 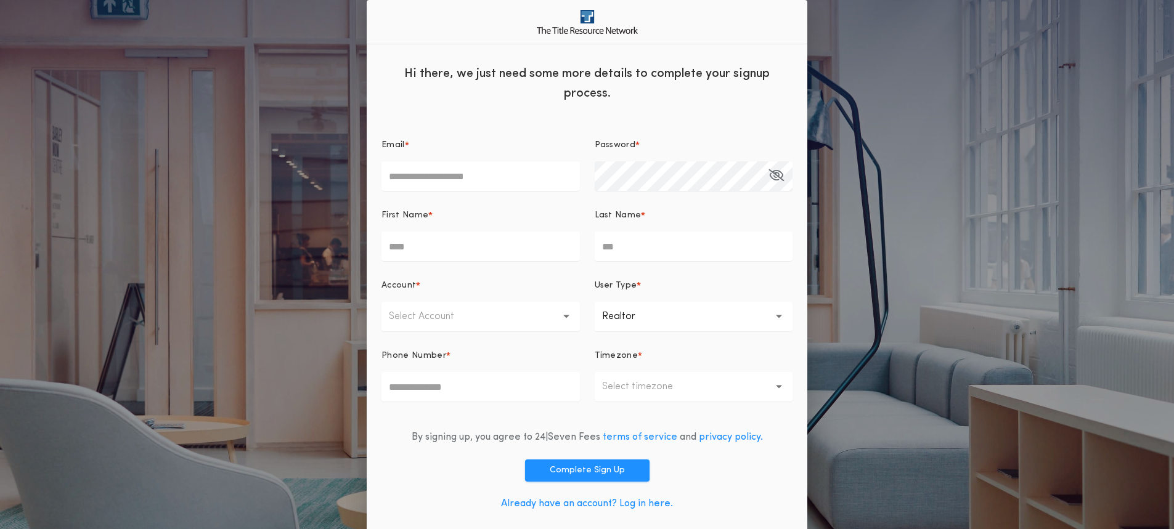 What do you see at coordinates (587, 471) in the screenshot?
I see `button: Complete Sign Up` at bounding box center [587, 471].